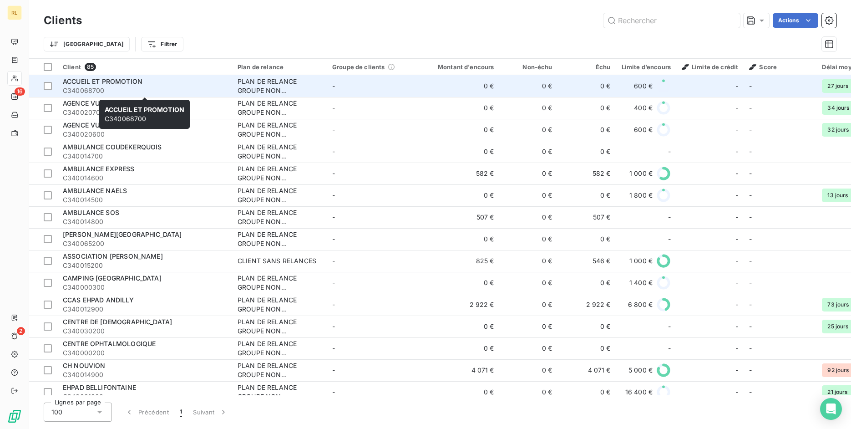 The height and width of the screenshot is (429, 851). What do you see at coordinates (639, 392) in the screenshot?
I see `span: 16 400 €` at bounding box center [639, 392].